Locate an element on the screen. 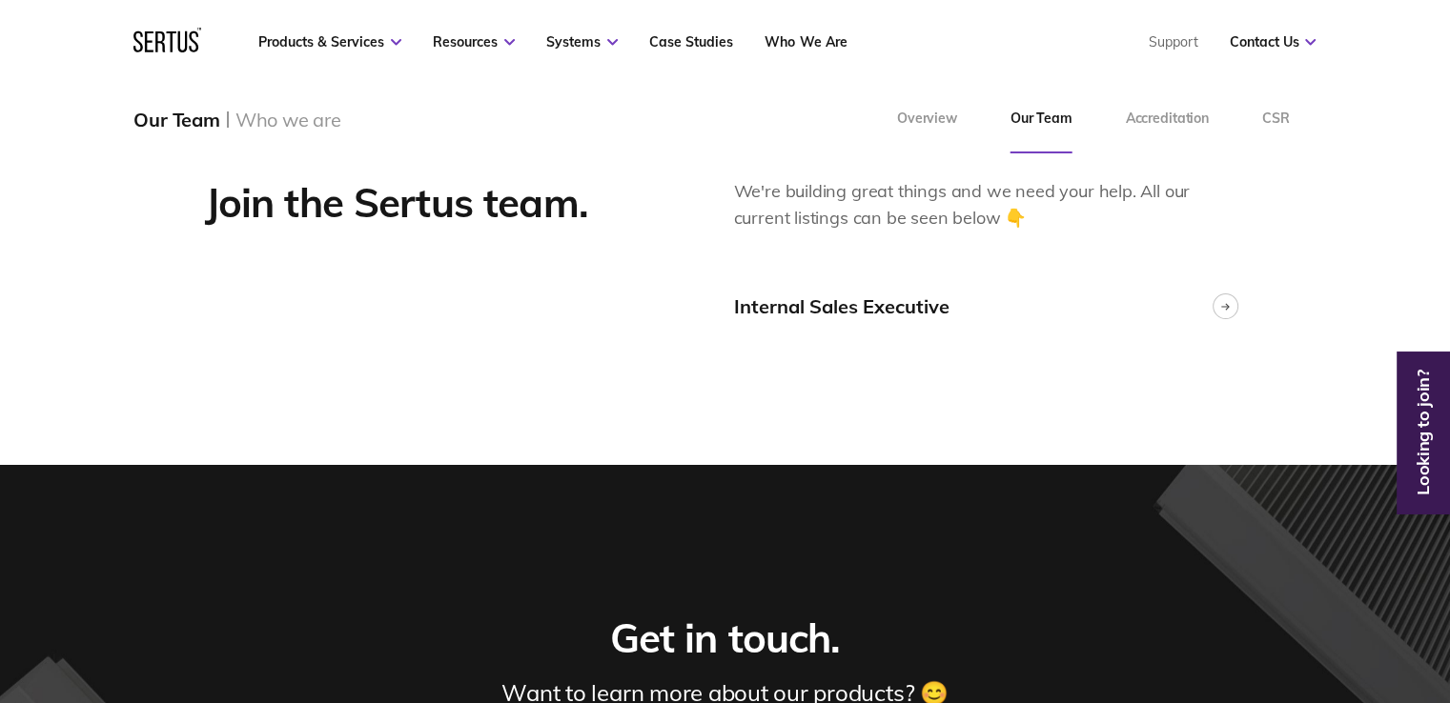 This screenshot has width=1450, height=703. a: Products & Services is located at coordinates (330, 42).